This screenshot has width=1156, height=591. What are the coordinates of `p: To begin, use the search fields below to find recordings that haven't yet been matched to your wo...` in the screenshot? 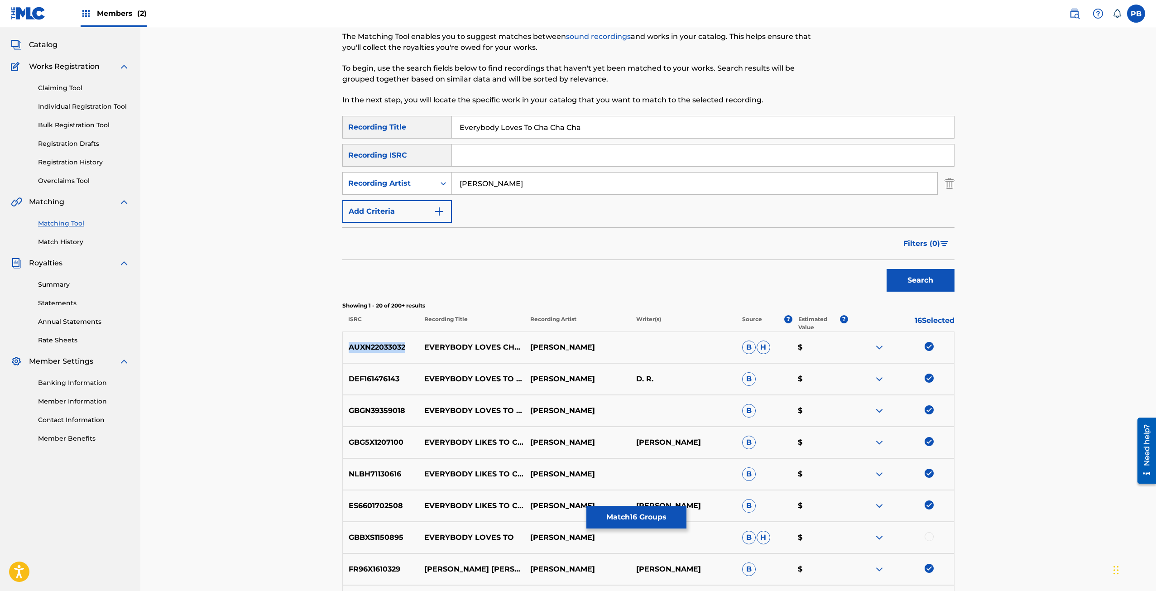 It's located at (578, 74).